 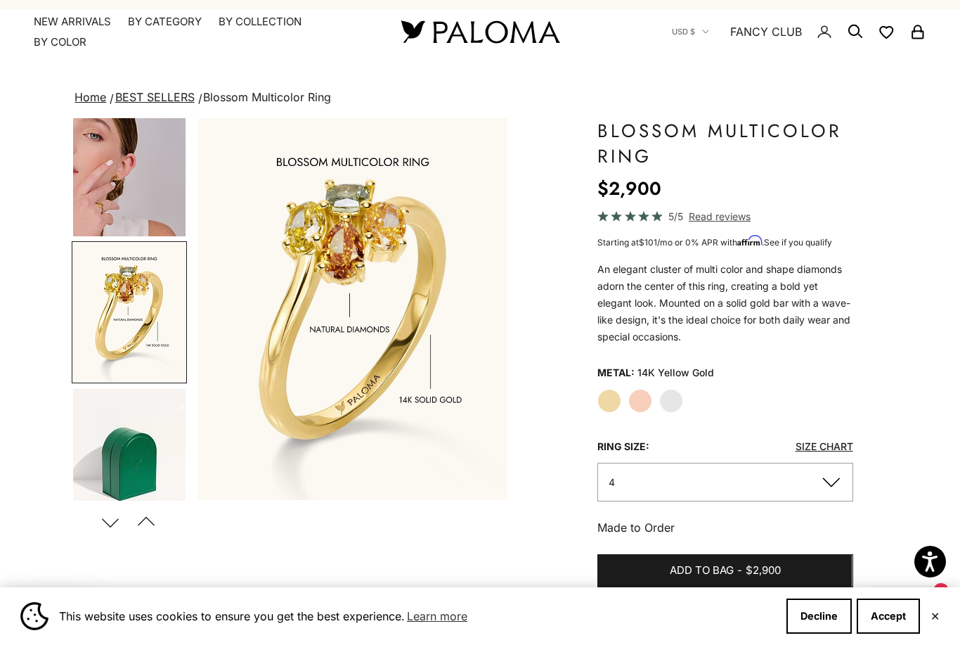 What do you see at coordinates (129, 312) in the screenshot?
I see `button: Go to item 11` at bounding box center [129, 312].